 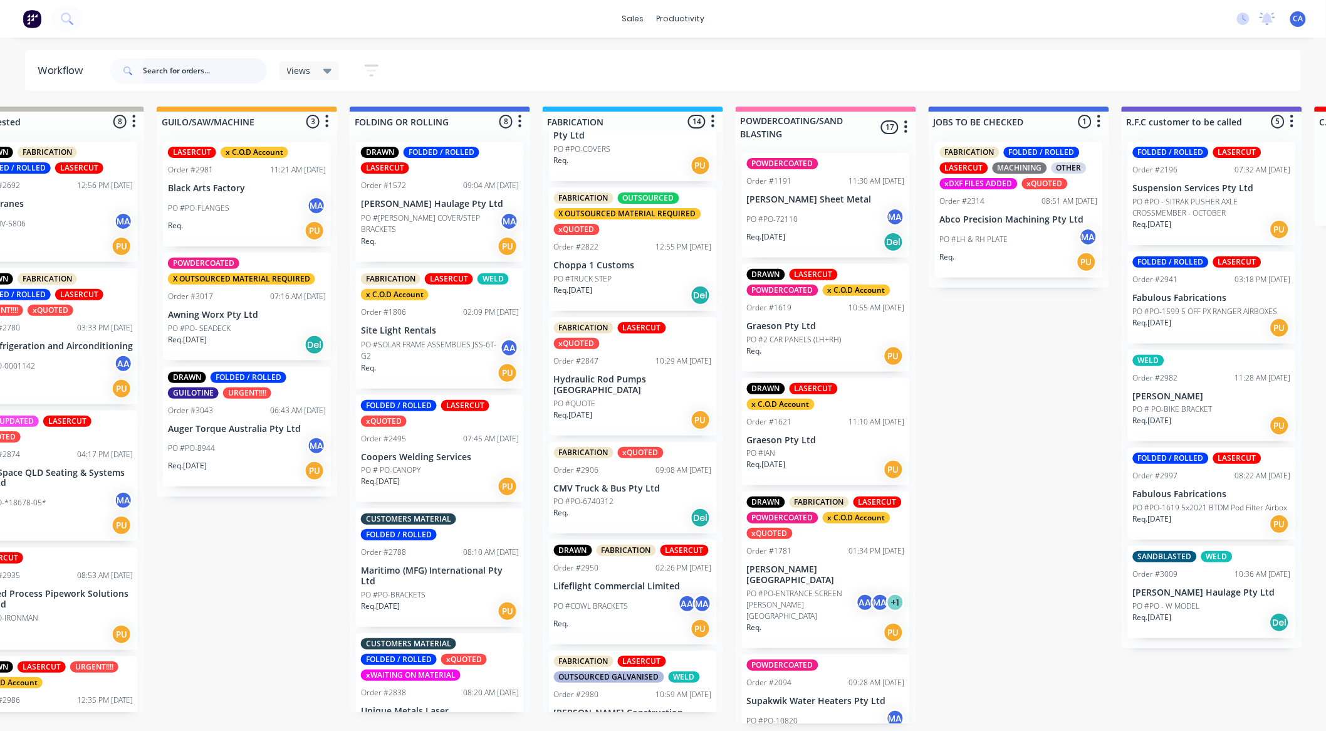 I want to click on div: sales, so click(x=632, y=19).